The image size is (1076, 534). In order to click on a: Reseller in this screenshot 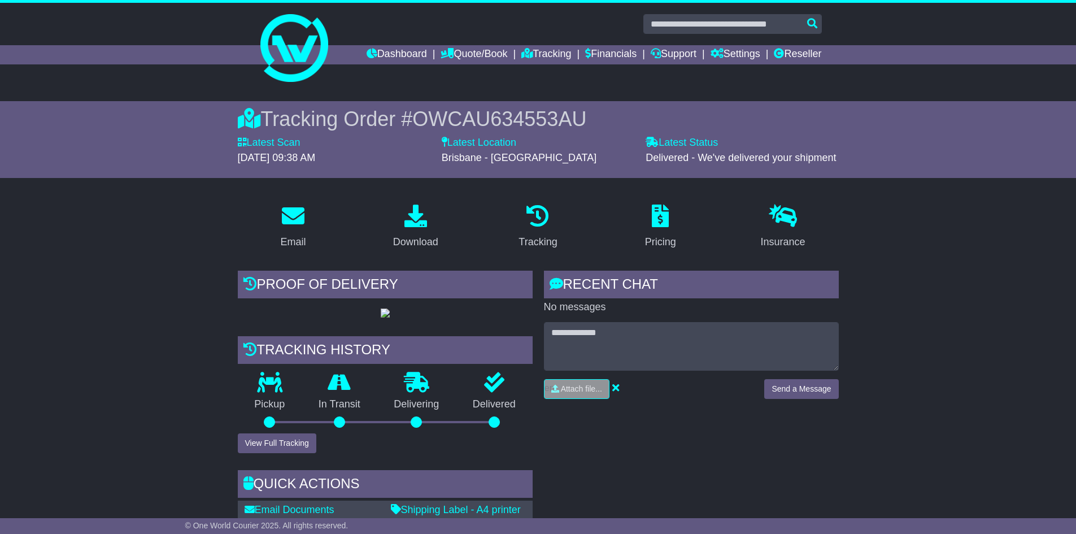, I will do `click(797, 55)`.